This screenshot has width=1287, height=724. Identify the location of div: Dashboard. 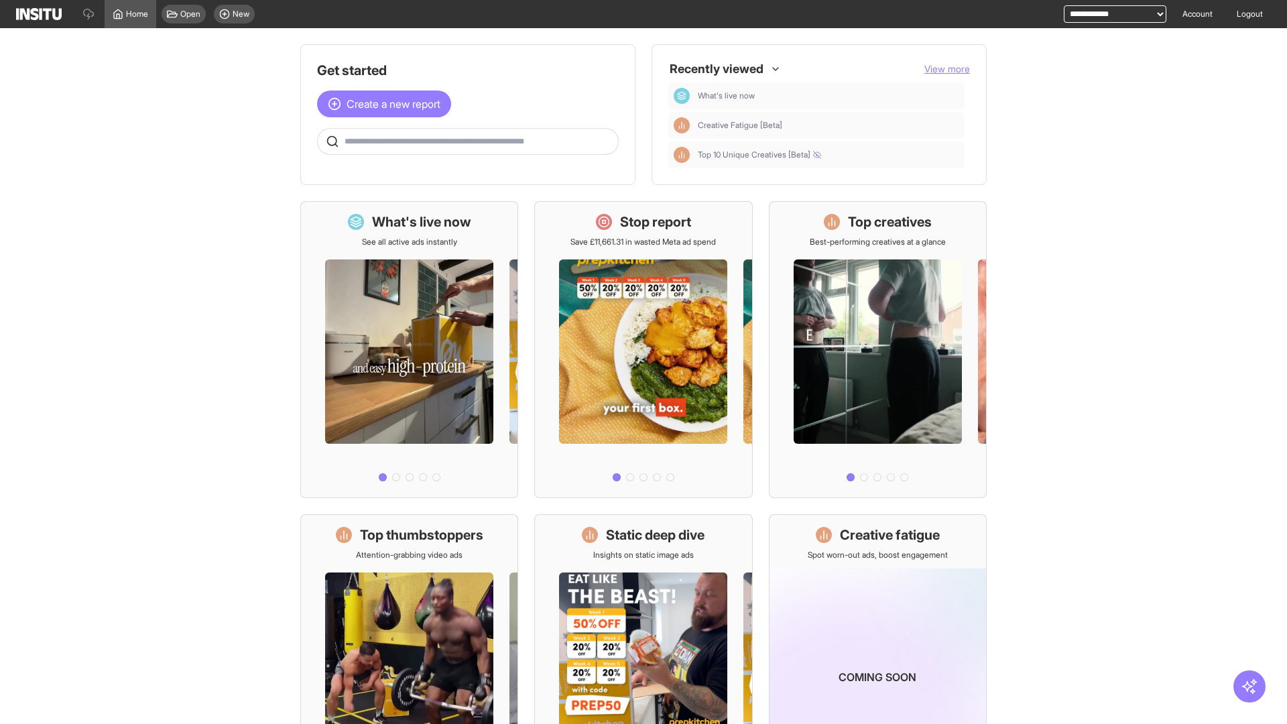
(682, 96).